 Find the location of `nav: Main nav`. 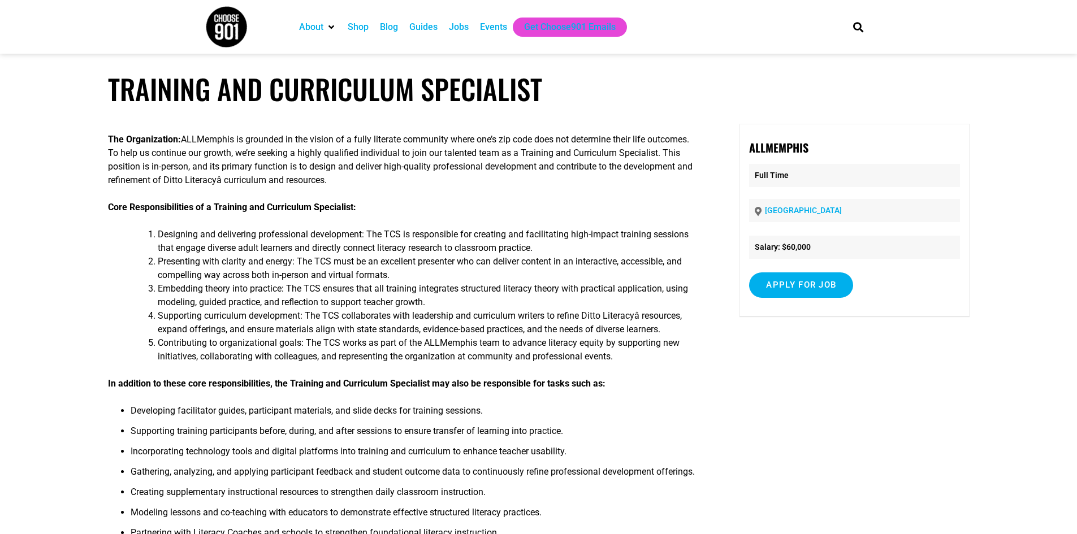

nav: Main nav is located at coordinates (563, 27).